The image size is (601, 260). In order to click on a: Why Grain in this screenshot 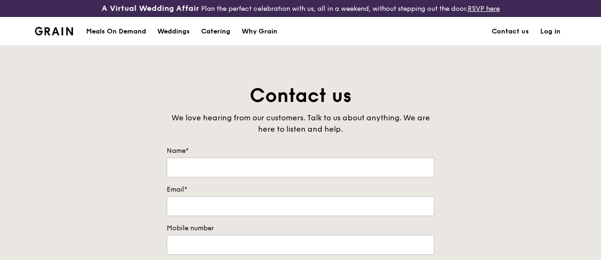, I will do `click(260, 32)`.